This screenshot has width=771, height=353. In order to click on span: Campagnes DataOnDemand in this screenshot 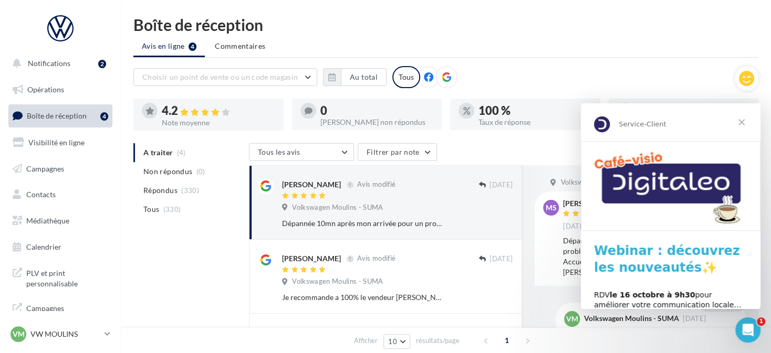, I will do `click(67, 312)`.